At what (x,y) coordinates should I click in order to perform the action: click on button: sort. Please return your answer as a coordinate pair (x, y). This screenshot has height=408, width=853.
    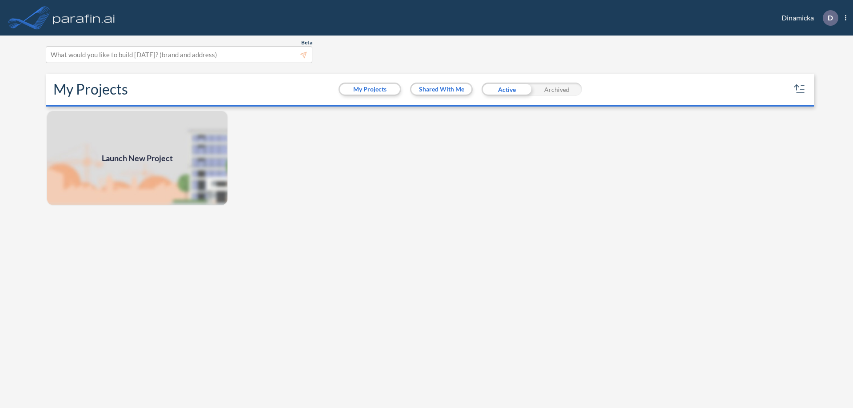
    Looking at the image, I should click on (800, 89).